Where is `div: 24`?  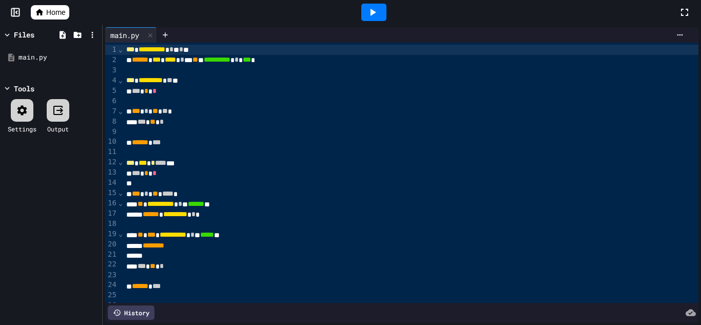 div: 24 is located at coordinates (111, 285).